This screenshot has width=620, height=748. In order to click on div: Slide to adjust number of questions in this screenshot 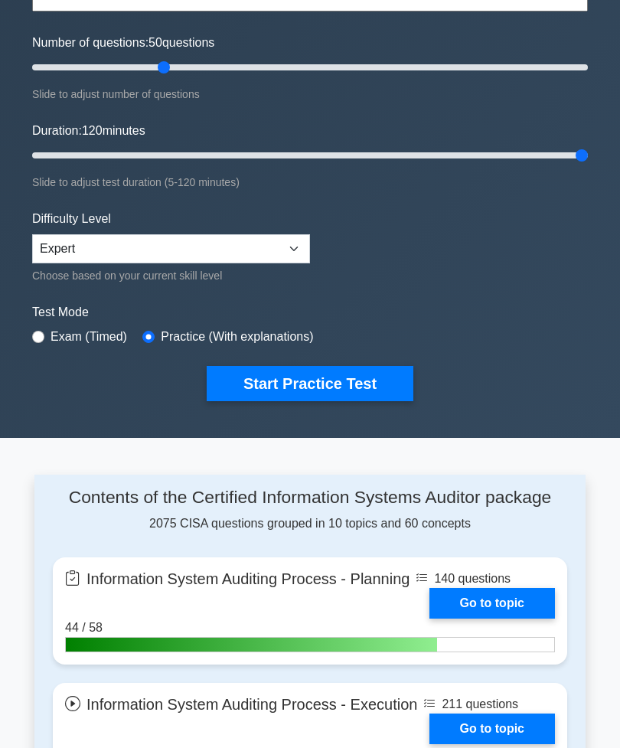, I will do `click(310, 95)`.